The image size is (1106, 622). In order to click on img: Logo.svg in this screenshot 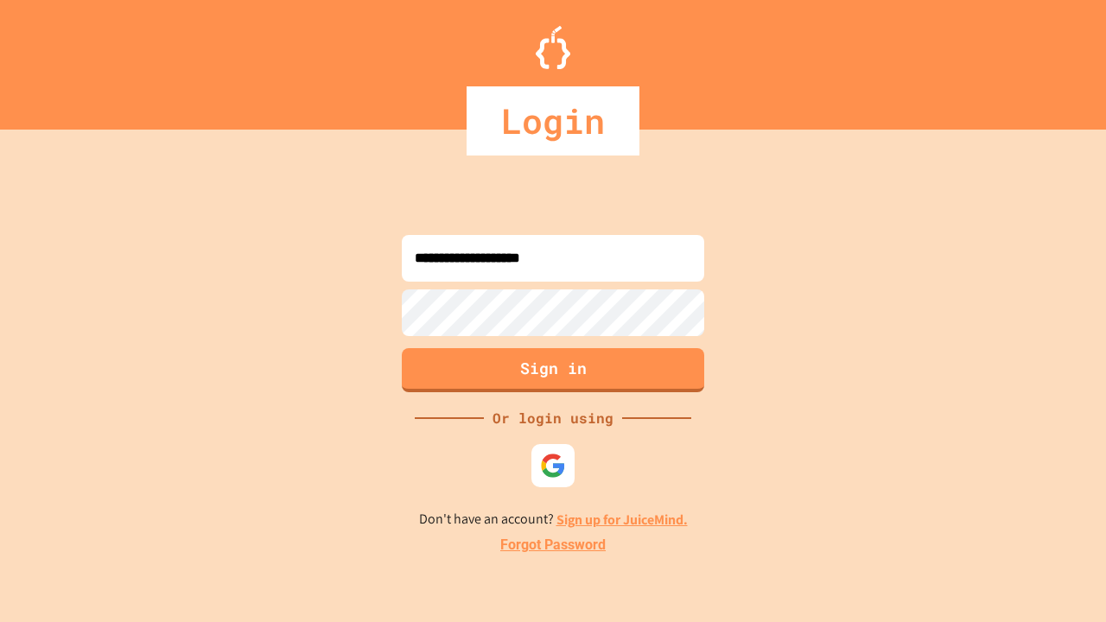, I will do `click(553, 48)`.